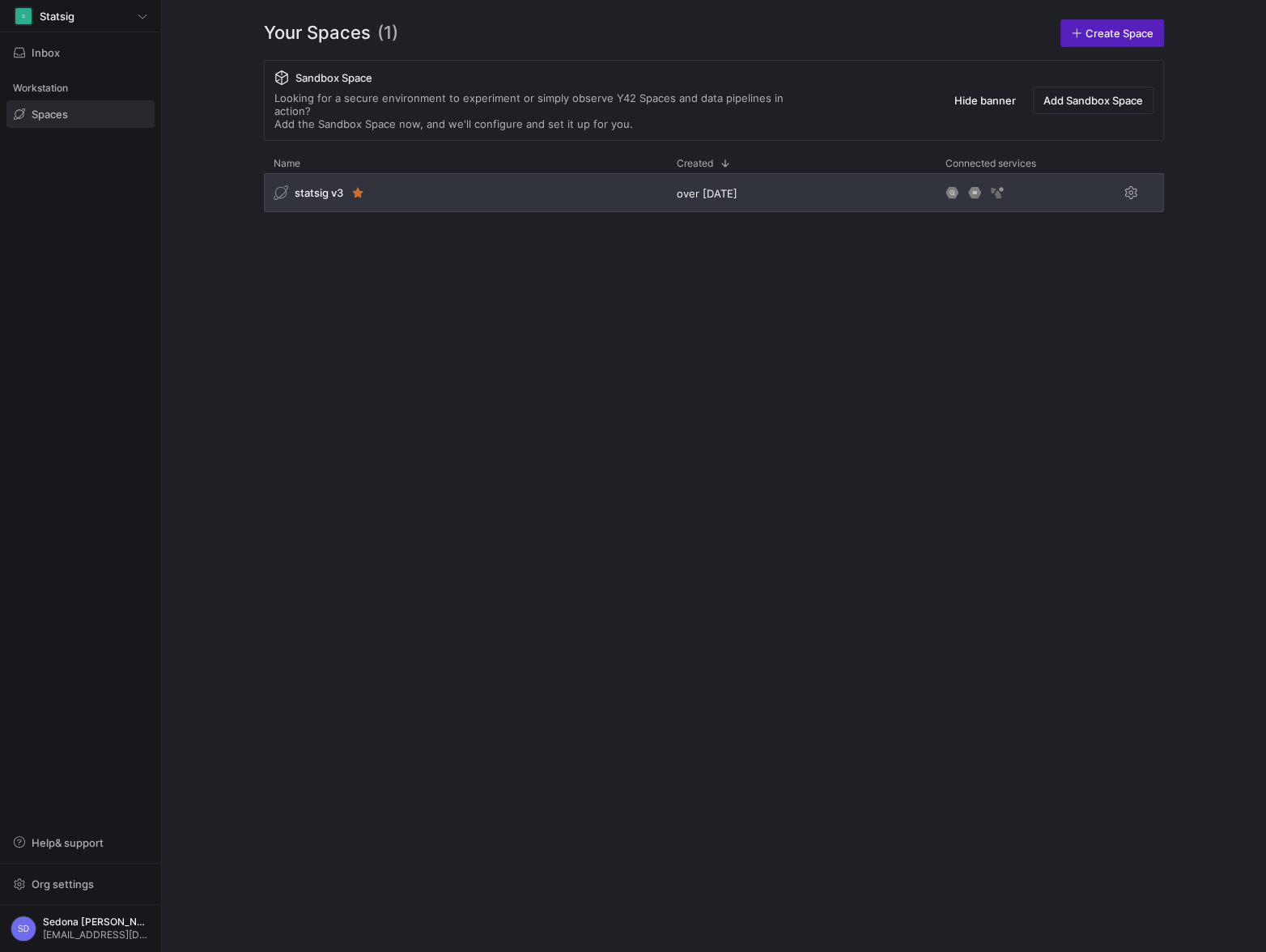 The width and height of the screenshot is (1266, 952). Describe the element at coordinates (80, 842) in the screenshot. I see `button: Help& support` at that location.